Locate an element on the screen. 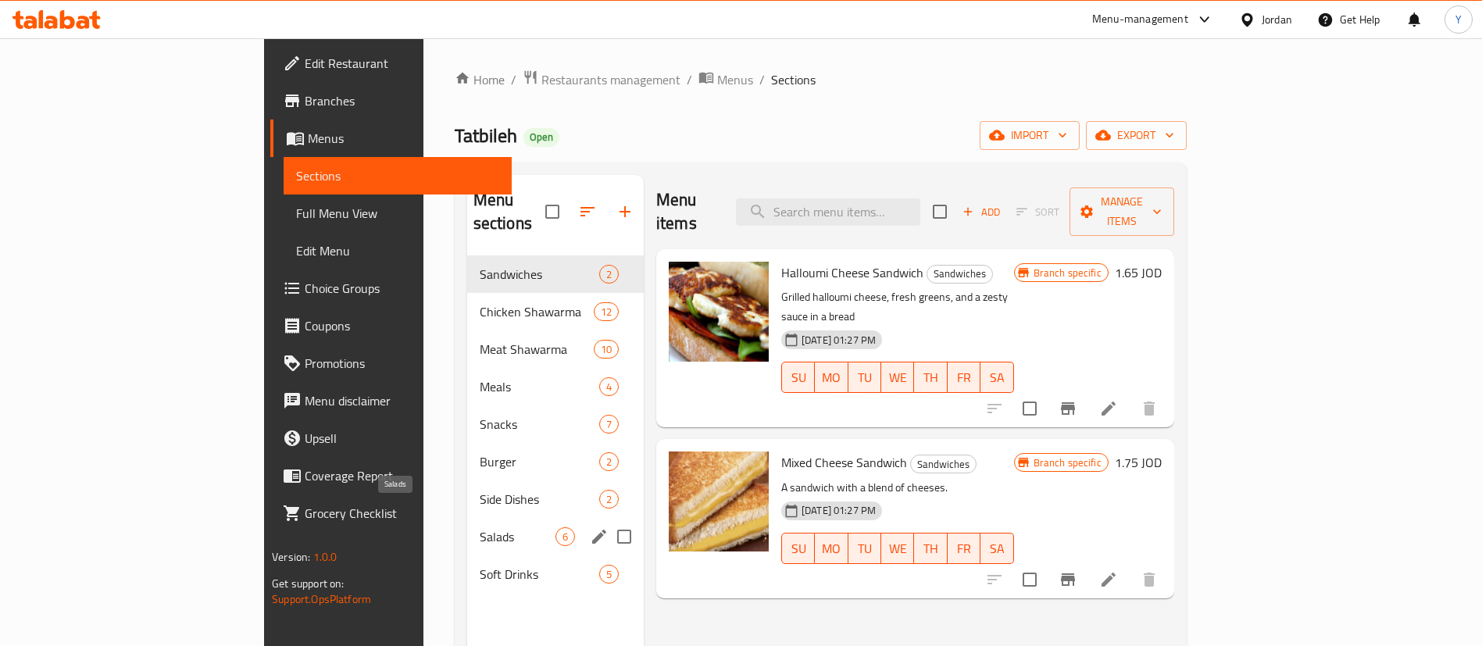 The image size is (1482, 646). span: Edit Menu is located at coordinates (398, 251).